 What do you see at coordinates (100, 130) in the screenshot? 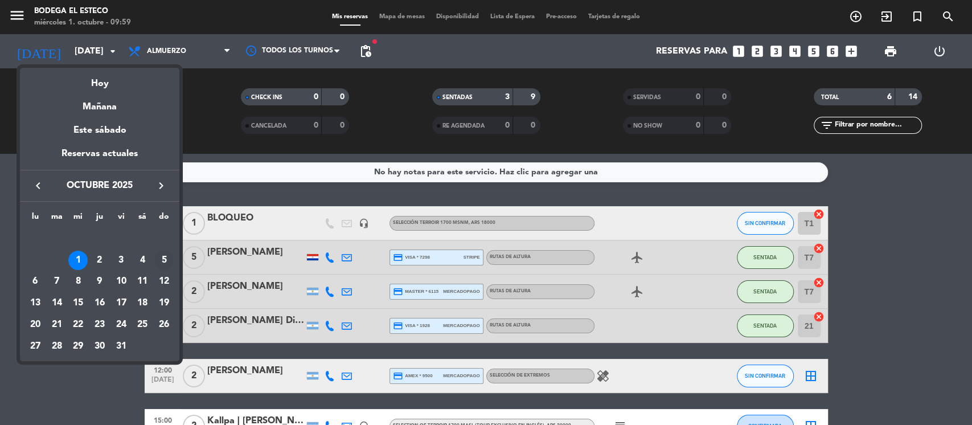
I see `div: Este sábado` at bounding box center [100, 130].